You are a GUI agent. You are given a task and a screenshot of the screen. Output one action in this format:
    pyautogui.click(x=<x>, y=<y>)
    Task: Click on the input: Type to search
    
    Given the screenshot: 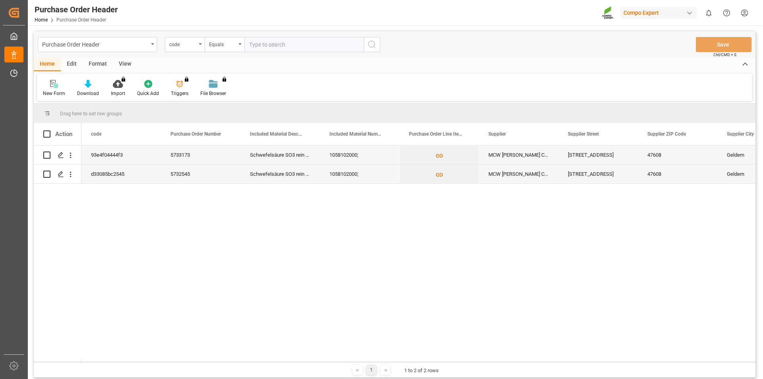 What is the action you would take?
    pyautogui.click(x=304, y=44)
    